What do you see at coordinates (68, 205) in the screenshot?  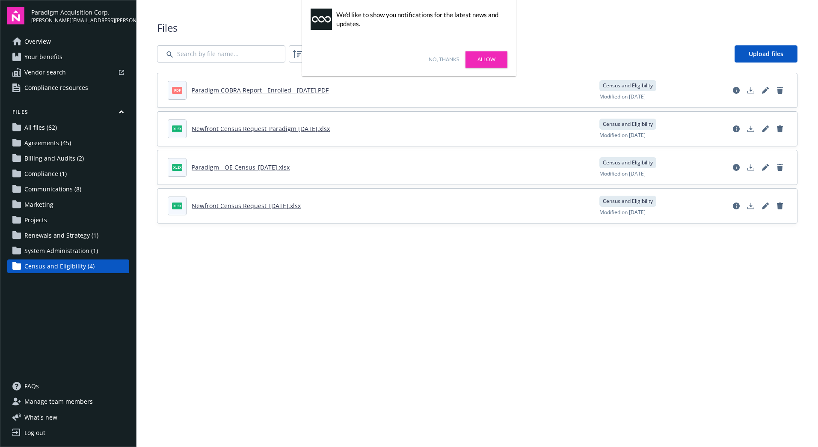 I see `a: Marketing` at bounding box center [68, 205].